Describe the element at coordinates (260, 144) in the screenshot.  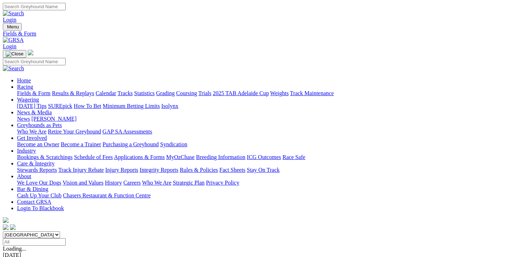
I see `div: Get Involved` at that location.